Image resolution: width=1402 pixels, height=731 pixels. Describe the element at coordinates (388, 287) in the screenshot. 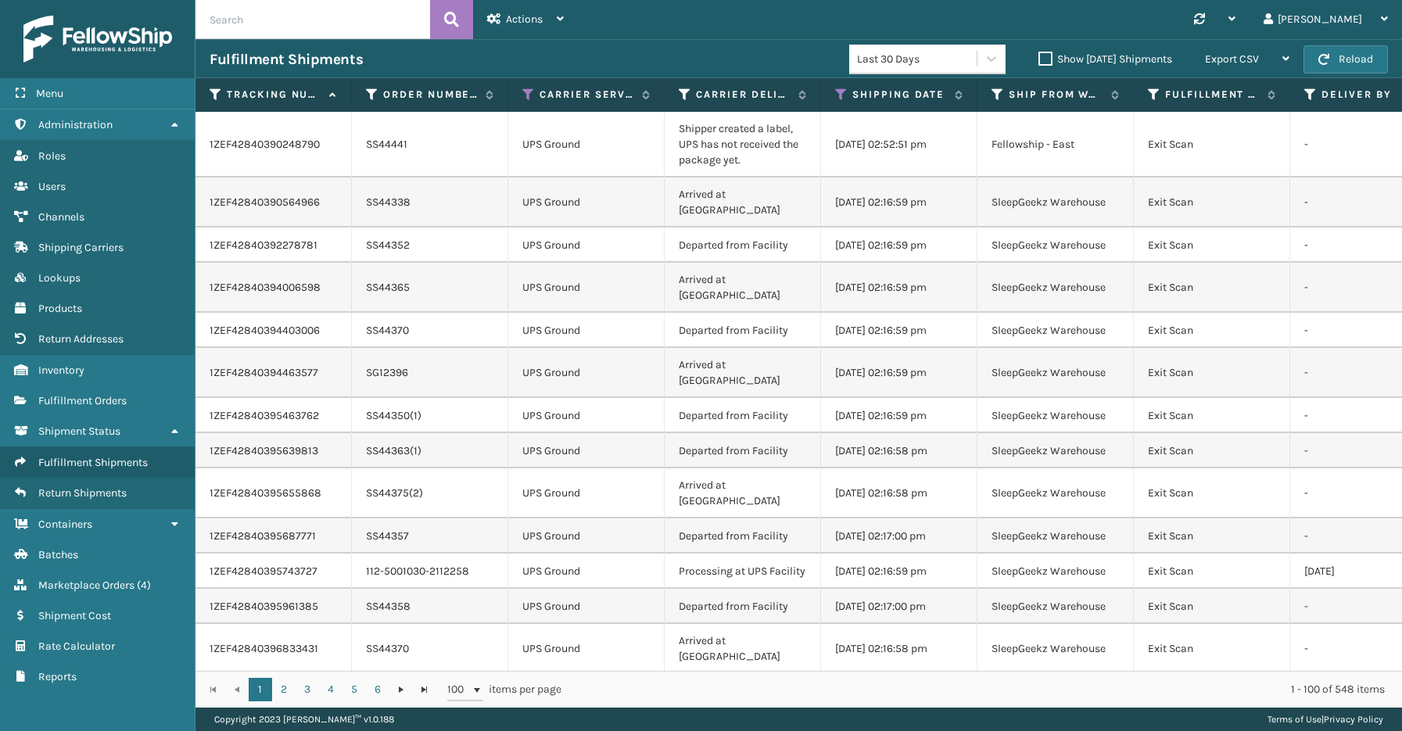

I see `a: SS44365` at that location.